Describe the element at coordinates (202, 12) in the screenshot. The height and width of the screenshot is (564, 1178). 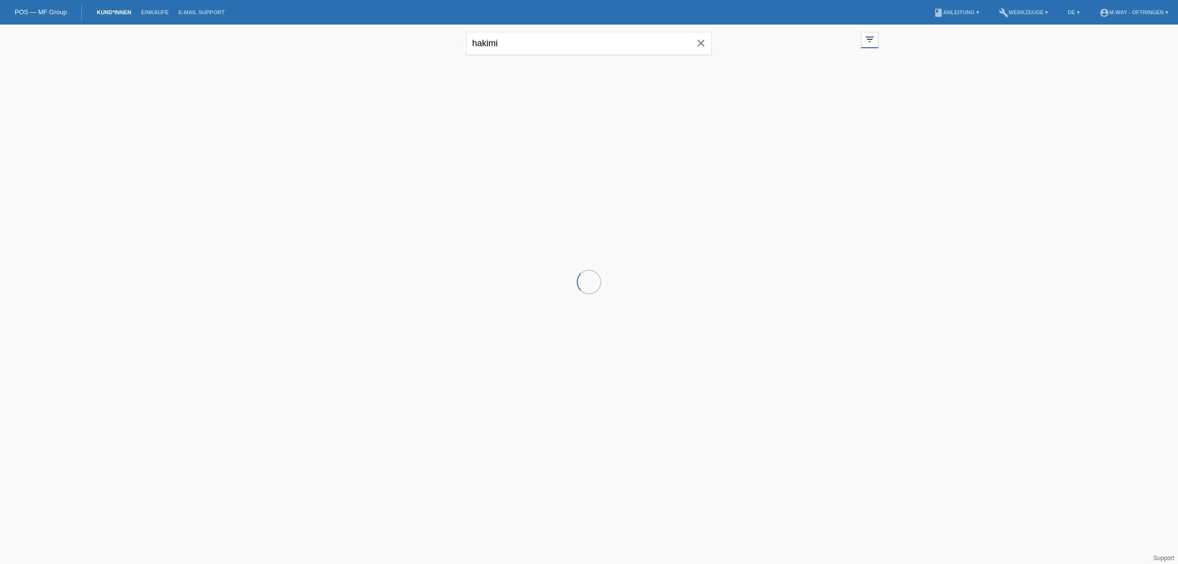
I see `a: E-Mail Support` at that location.